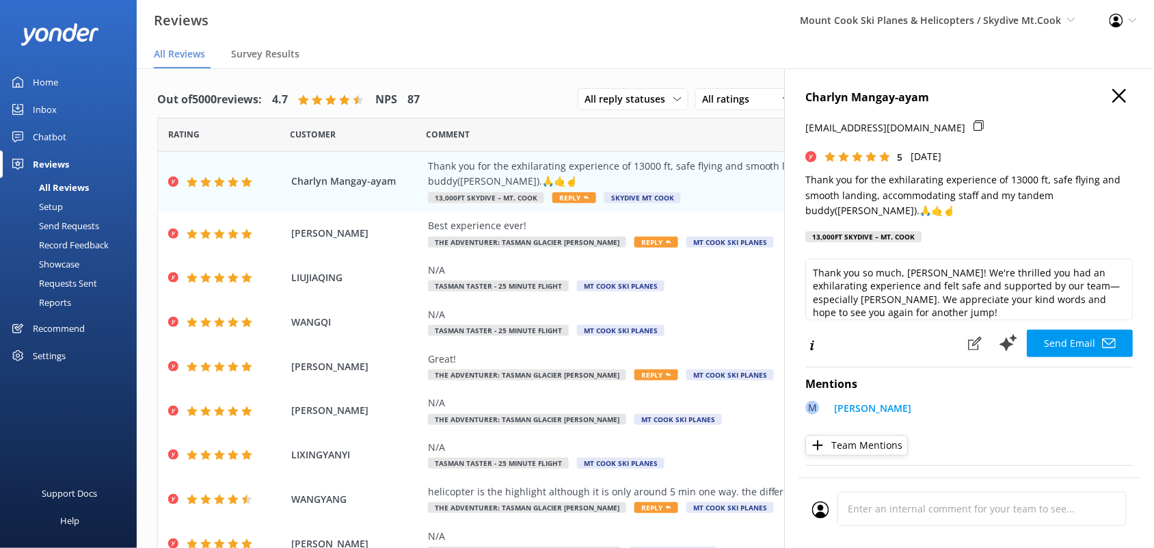 This screenshot has width=1154, height=548. Describe the element at coordinates (734, 359) in the screenshot. I see `div: Great!` at that location.